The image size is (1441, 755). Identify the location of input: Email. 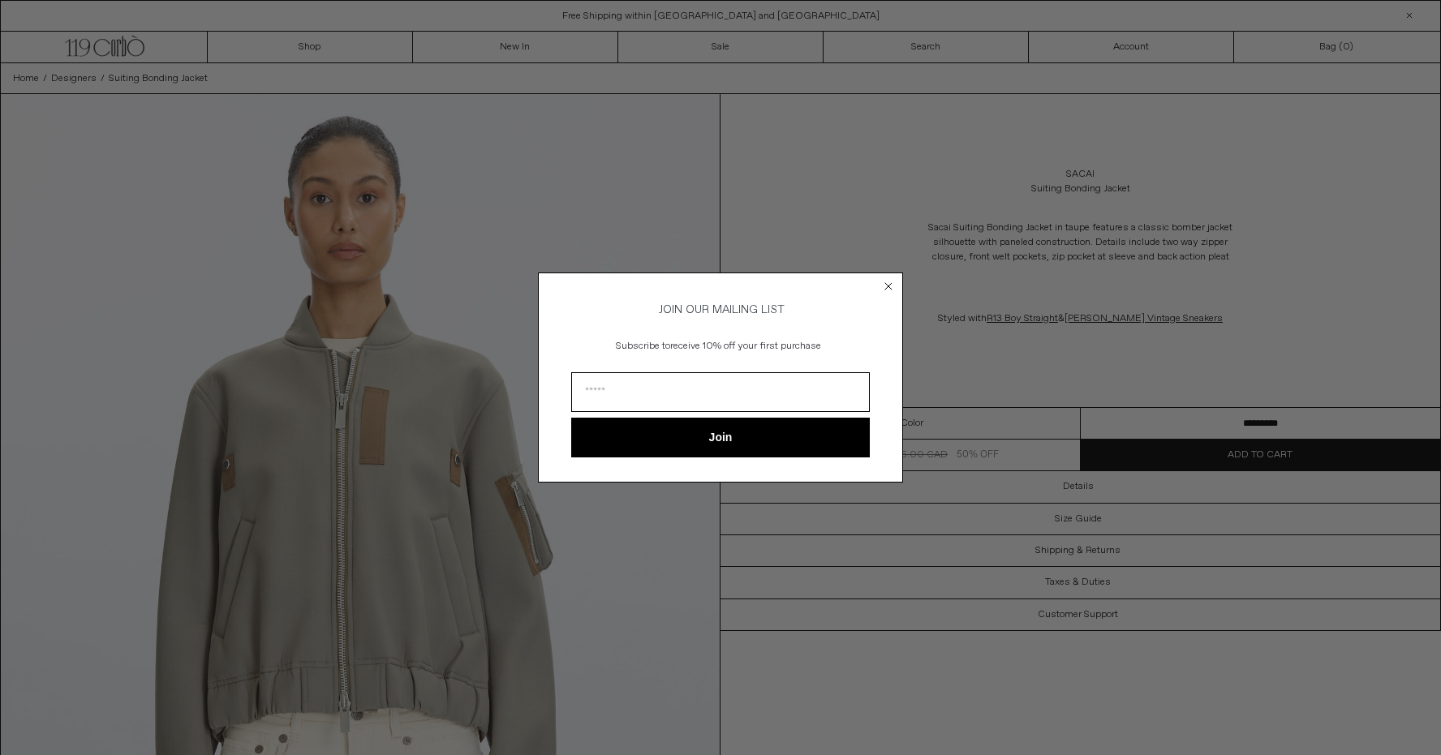
(720, 392).